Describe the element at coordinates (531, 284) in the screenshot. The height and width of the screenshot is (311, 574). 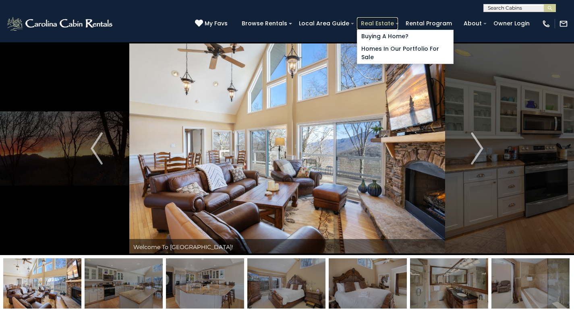
I see `img: 163279011` at that location.